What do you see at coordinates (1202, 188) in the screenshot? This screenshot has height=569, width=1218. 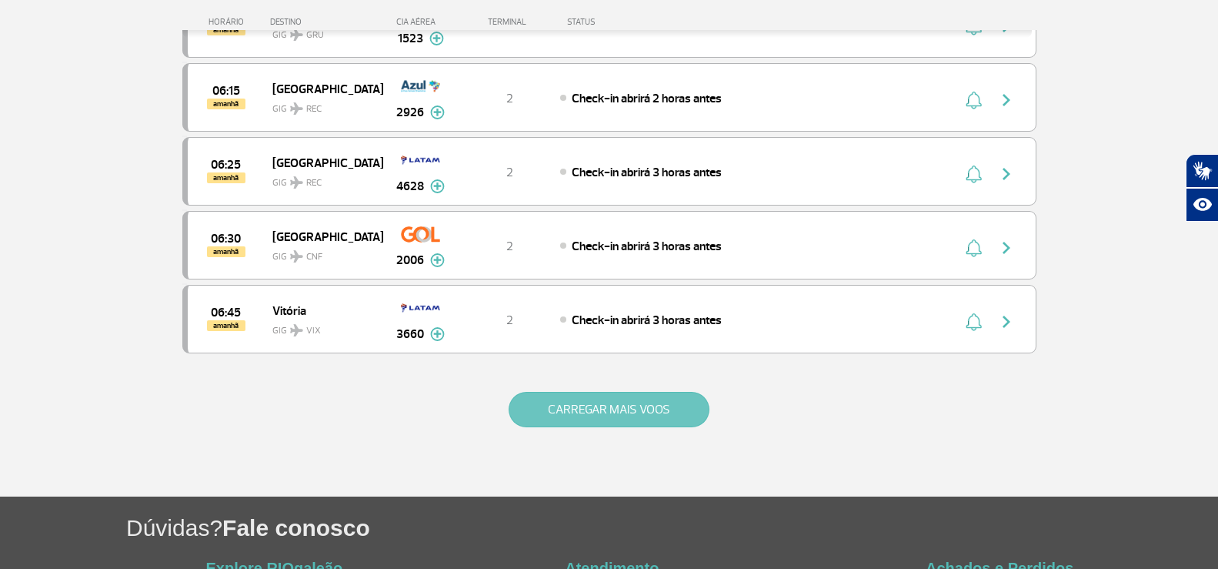 I see `div: Plugin de acessibilidade da Hand Talk.` at bounding box center [1202, 188].